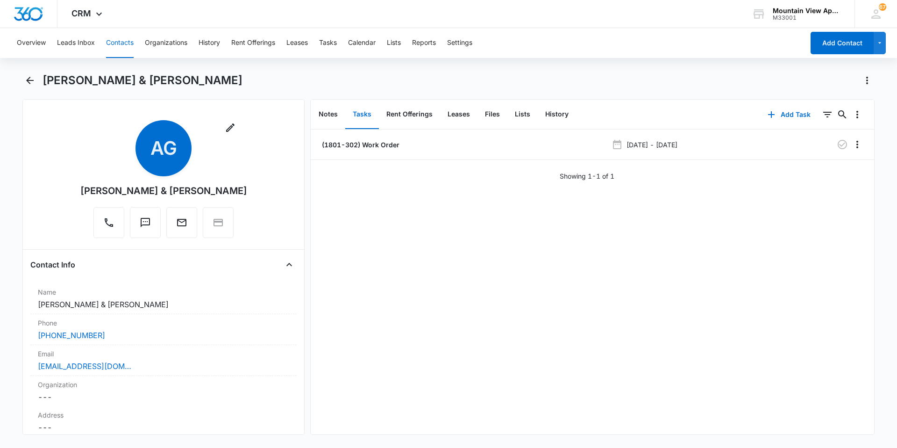 This screenshot has width=897, height=448. What do you see at coordinates (164, 391) in the screenshot?
I see `div: Organization---` at bounding box center [164, 391].